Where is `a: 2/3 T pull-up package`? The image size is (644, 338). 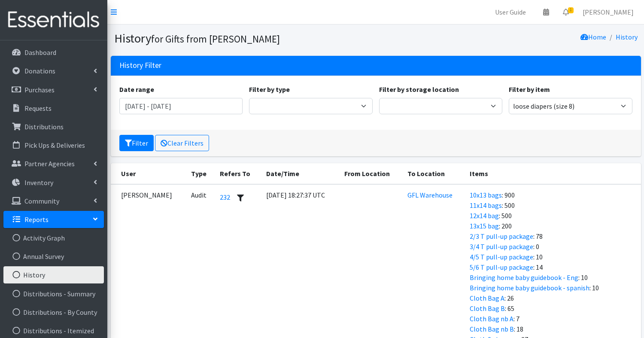 a: 2/3 T pull-up package is located at coordinates (502, 236).